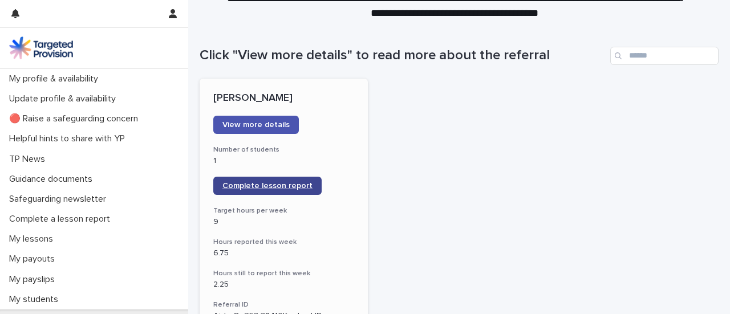 The image size is (730, 314). Describe the element at coordinates (256, 125) in the screenshot. I see `a: View more details` at that location.